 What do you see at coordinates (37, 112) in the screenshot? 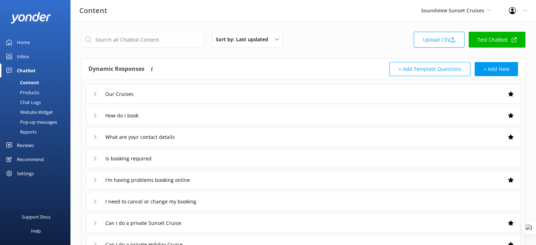
I see `a: Website Widget` at bounding box center [37, 112].